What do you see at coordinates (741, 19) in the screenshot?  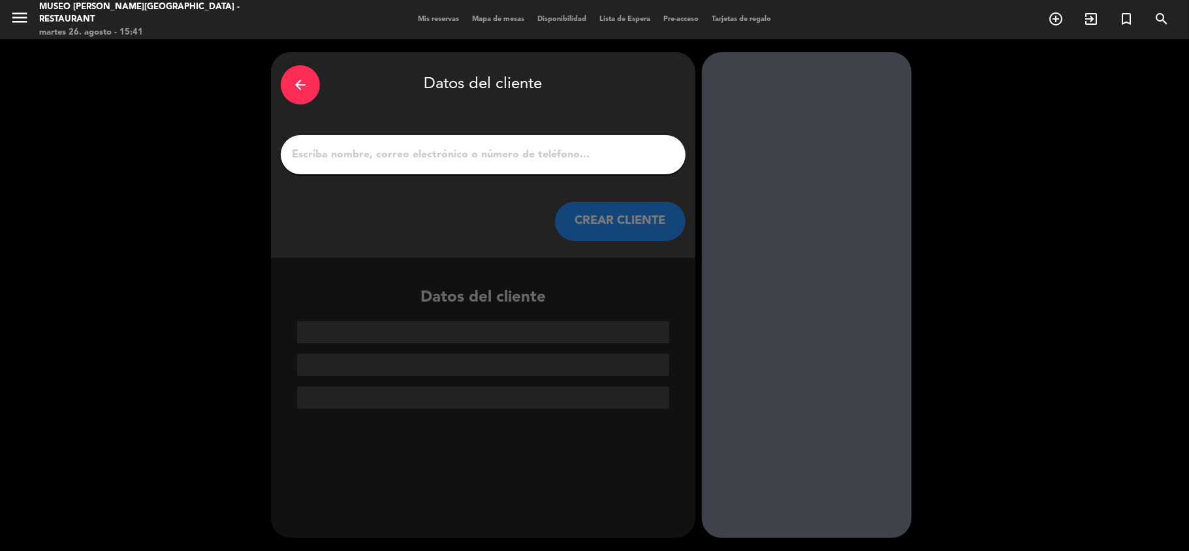 I see `span: Tarjetas de regalo` at bounding box center [741, 19].